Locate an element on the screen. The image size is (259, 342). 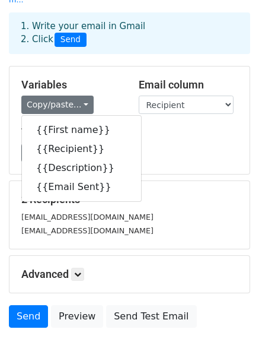
div: 1. Write your email in Gmail 2. Click is located at coordinates (129, 33).